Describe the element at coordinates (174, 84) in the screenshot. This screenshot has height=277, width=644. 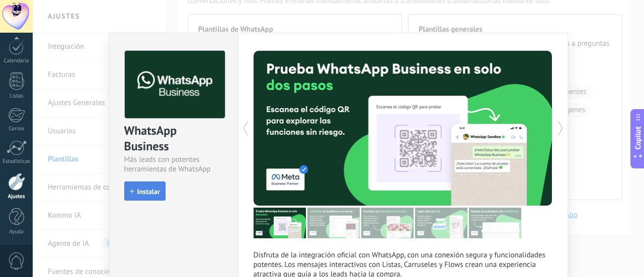
I see `img: logo_main.png` at that location.